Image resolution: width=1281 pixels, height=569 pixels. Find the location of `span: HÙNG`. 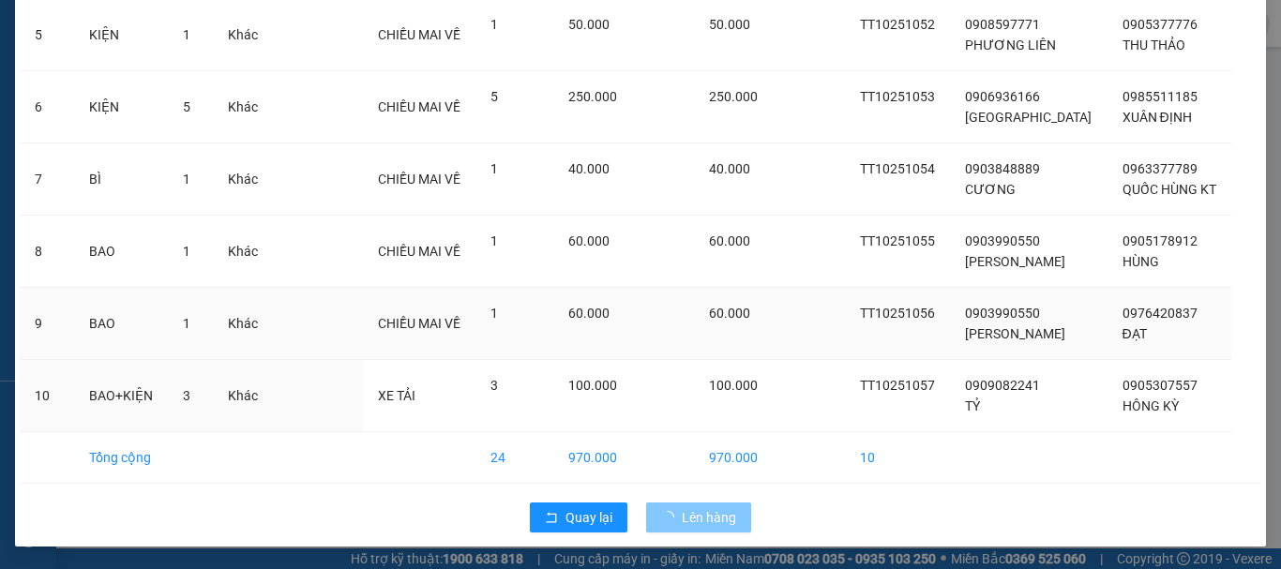

span: HÙNG is located at coordinates (1141, 262).